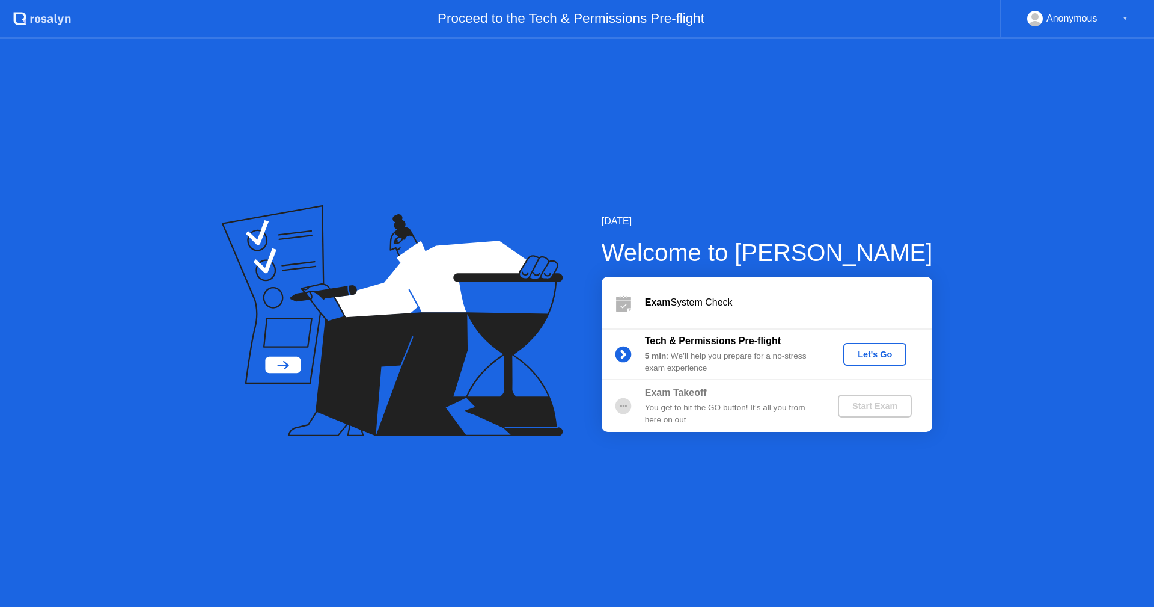 The height and width of the screenshot is (607, 1154). I want to click on b: Exam Takeoff, so click(676, 392).